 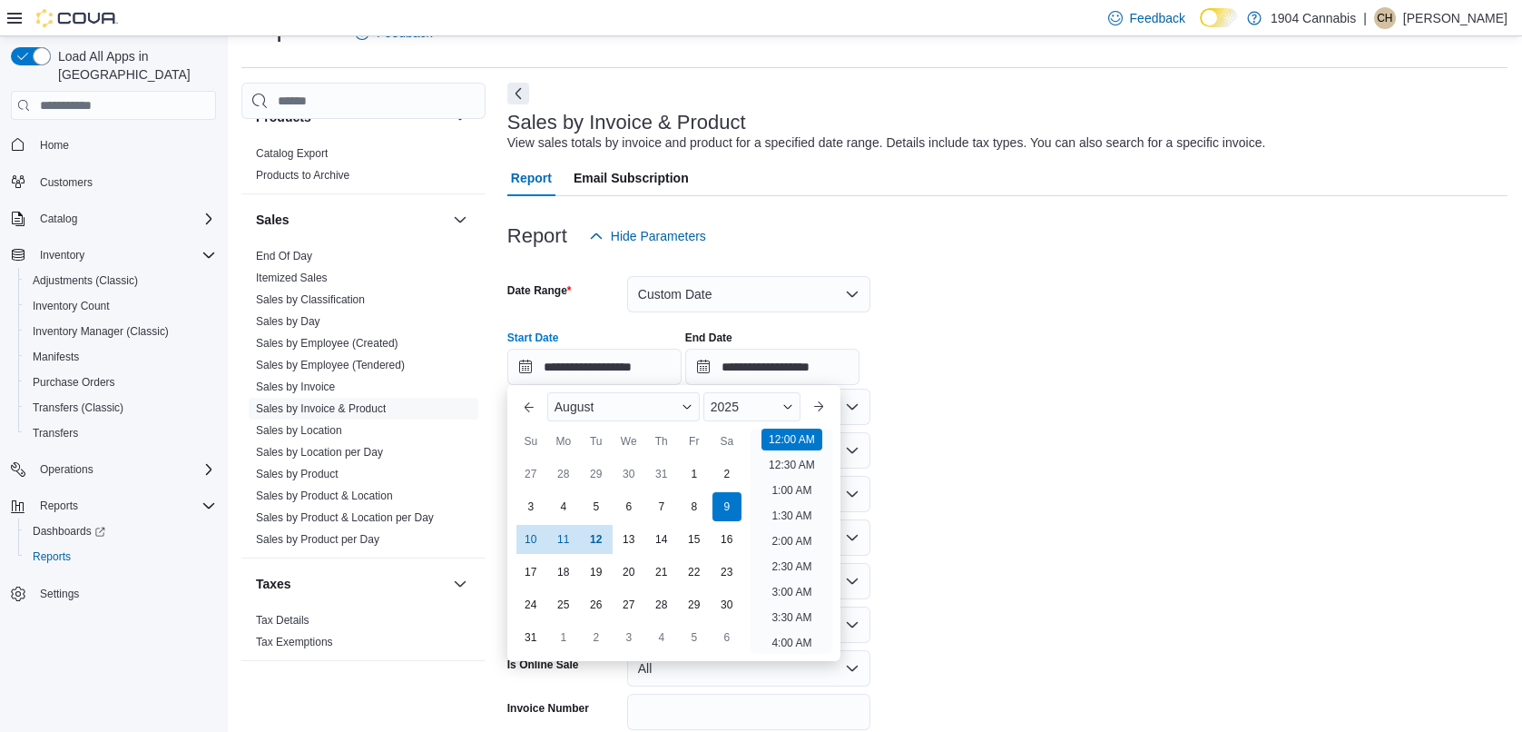 What do you see at coordinates (694, 507) in the screenshot?
I see `div: day-8` at bounding box center [694, 507].